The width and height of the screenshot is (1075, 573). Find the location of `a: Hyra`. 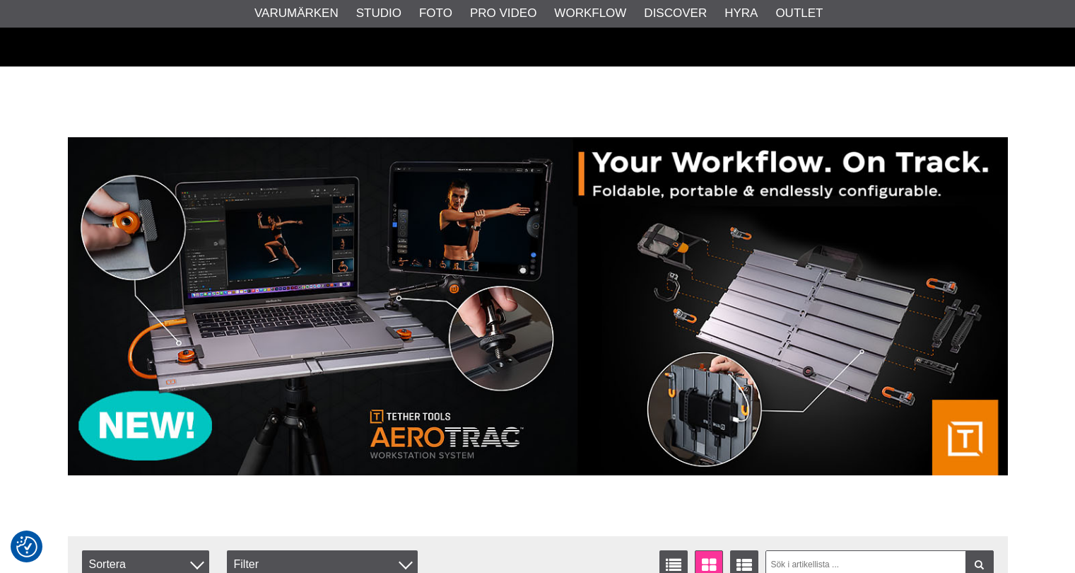

a: Hyra is located at coordinates (741, 13).